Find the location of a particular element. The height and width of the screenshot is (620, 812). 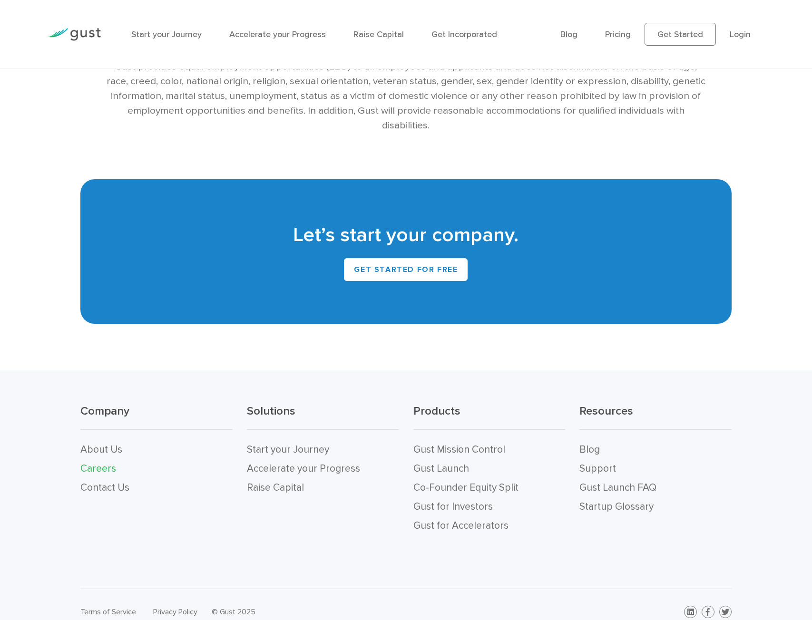

a: Get Incorporated is located at coordinates (464, 34).